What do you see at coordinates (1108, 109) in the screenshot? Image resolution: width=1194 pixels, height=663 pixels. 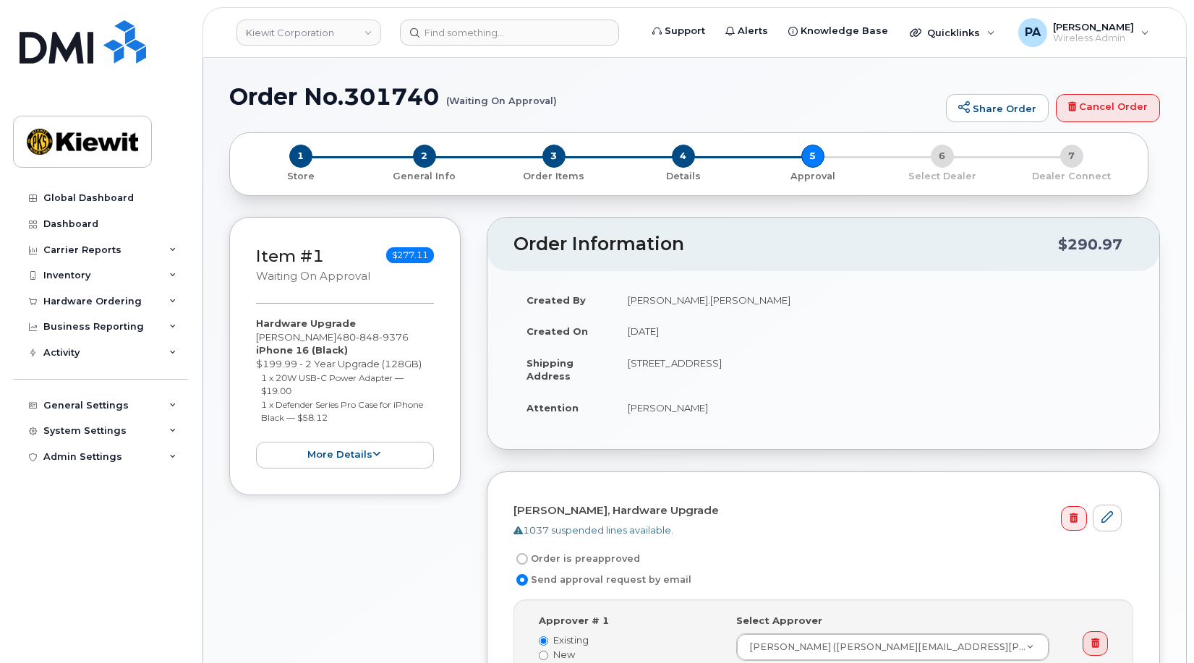 I see `a: Cancel Order` at bounding box center [1108, 109].